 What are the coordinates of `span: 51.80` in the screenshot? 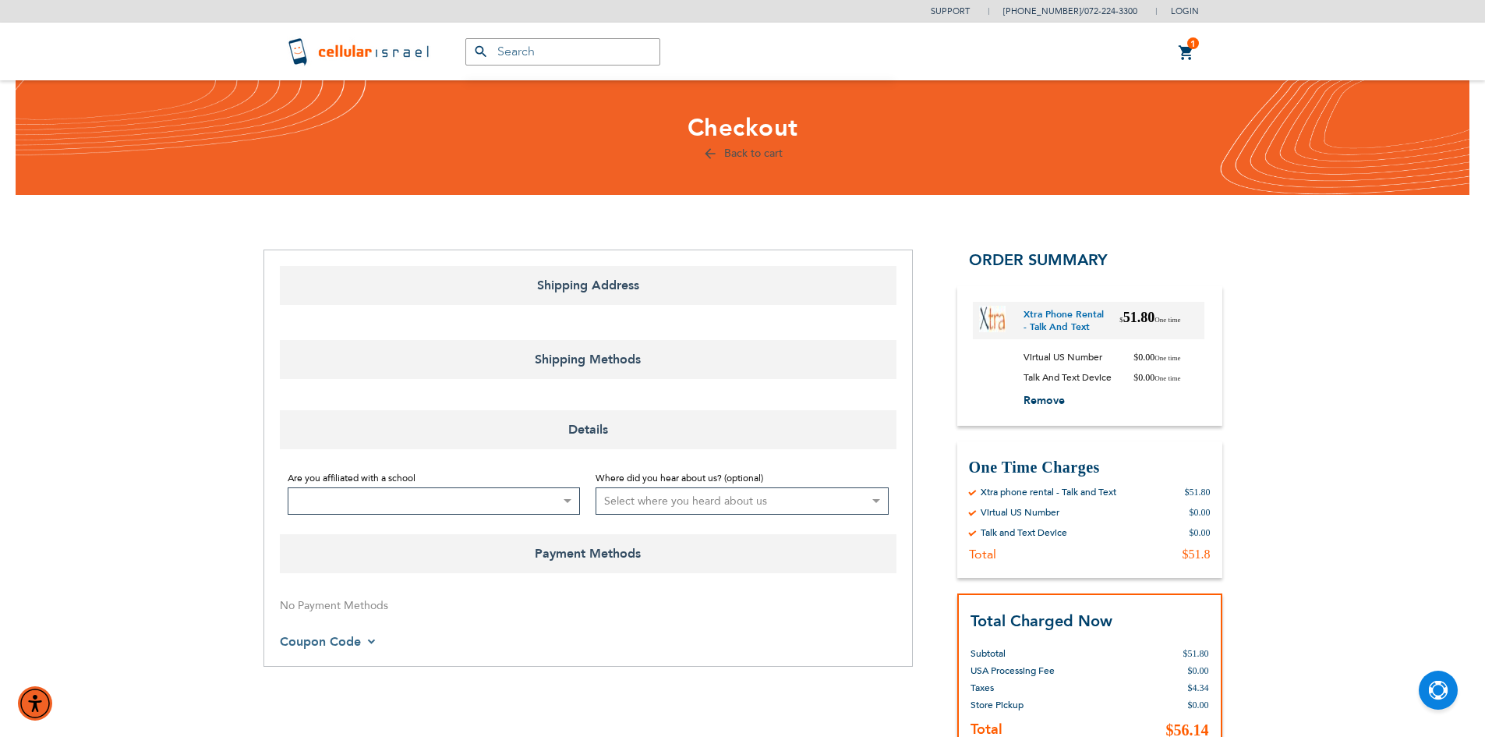 It's located at (1150, 320).